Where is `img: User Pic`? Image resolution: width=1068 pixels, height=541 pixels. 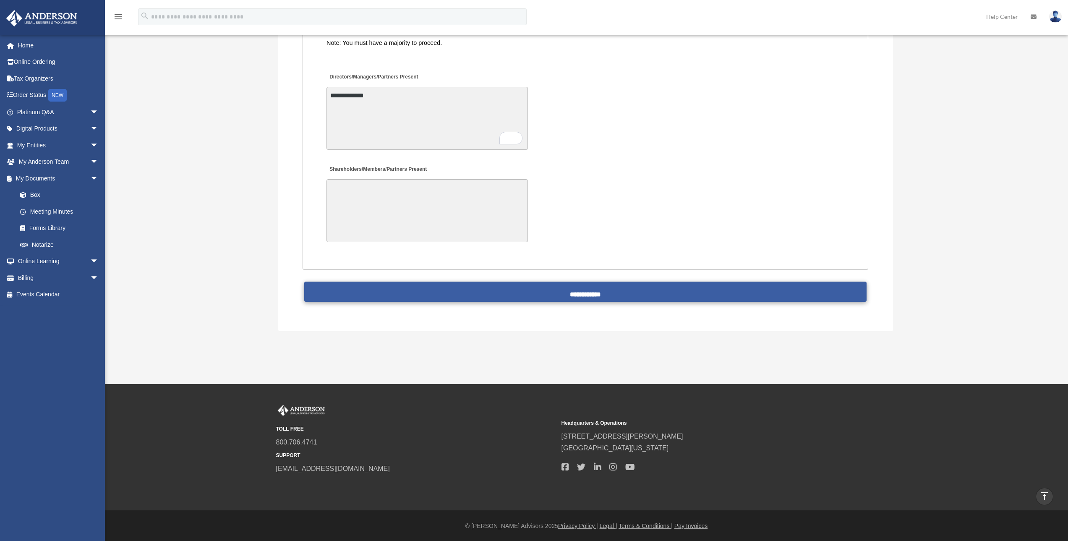 img: User Pic is located at coordinates (1055, 16).